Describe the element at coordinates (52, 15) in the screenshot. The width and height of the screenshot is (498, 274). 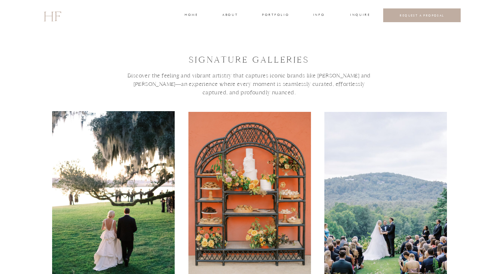
I see `h2: HF` at that location.